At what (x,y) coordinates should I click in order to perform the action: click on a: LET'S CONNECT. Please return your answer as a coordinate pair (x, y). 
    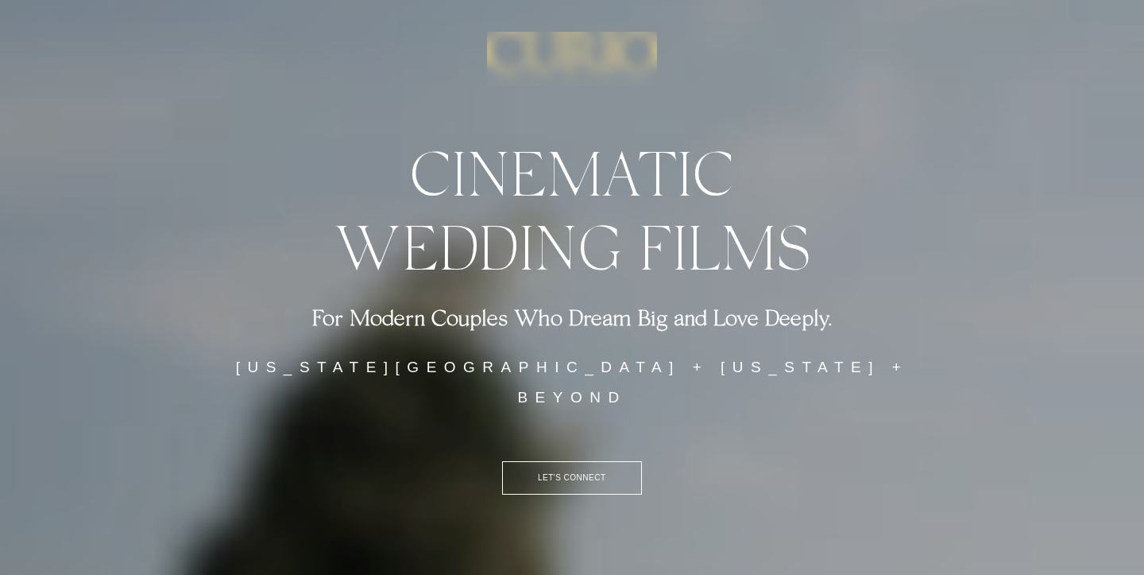
    Looking at the image, I should click on (572, 478).